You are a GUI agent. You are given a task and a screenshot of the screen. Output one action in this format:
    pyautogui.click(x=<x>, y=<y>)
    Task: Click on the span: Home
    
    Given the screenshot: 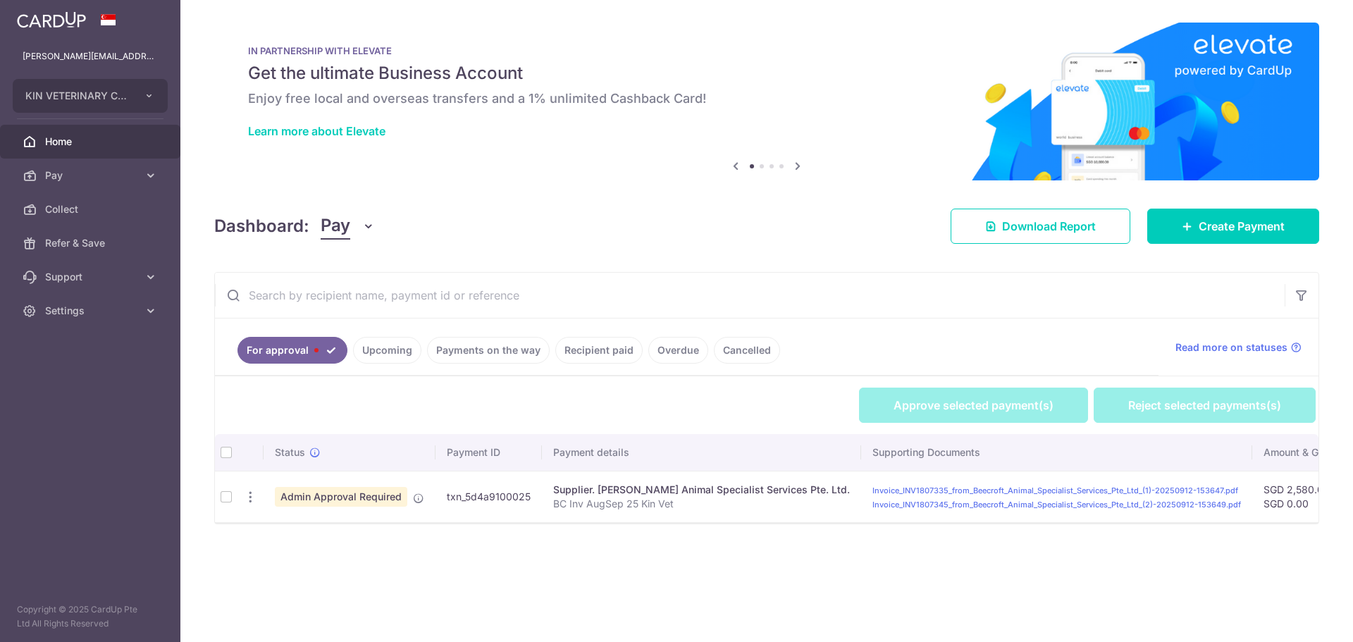 What is the action you would take?
    pyautogui.click(x=92, y=142)
    